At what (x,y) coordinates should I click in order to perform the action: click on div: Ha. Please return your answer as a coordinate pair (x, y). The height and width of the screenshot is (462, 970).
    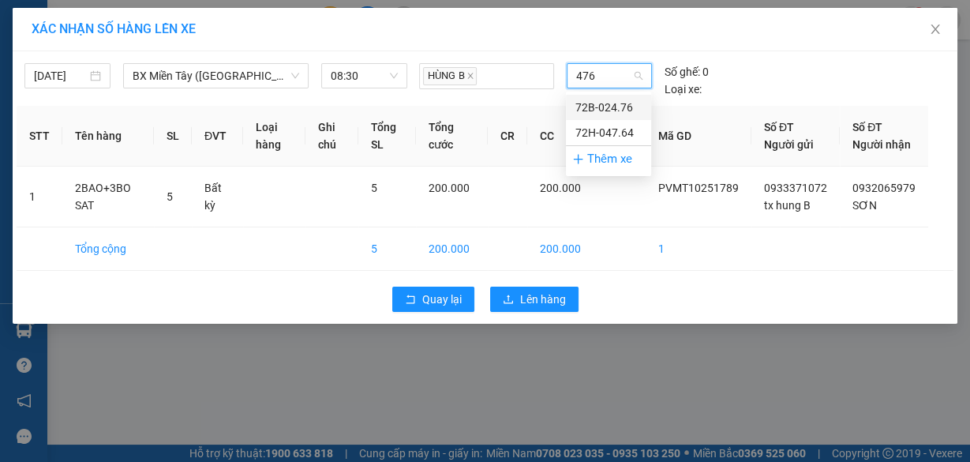
    Looking at the image, I should click on (225, 42).